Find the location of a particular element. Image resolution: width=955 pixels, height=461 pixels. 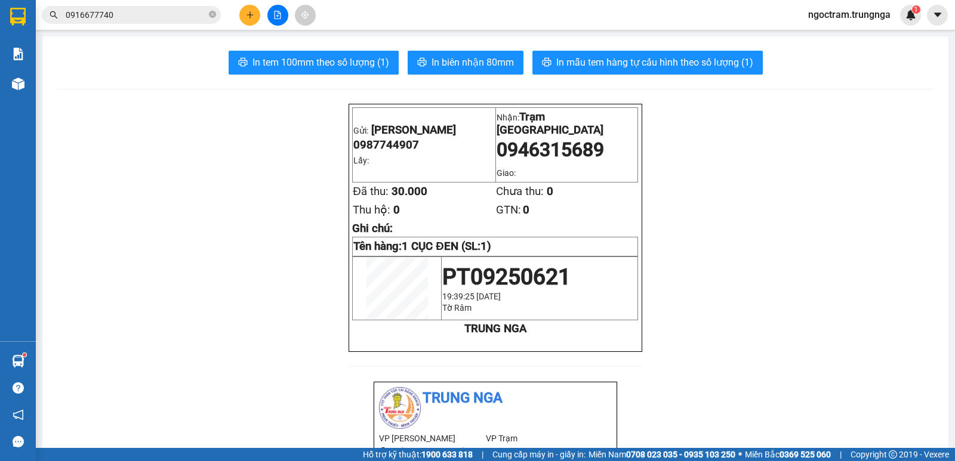

span: Cung cấp máy in - giấy in: is located at coordinates (539, 455).